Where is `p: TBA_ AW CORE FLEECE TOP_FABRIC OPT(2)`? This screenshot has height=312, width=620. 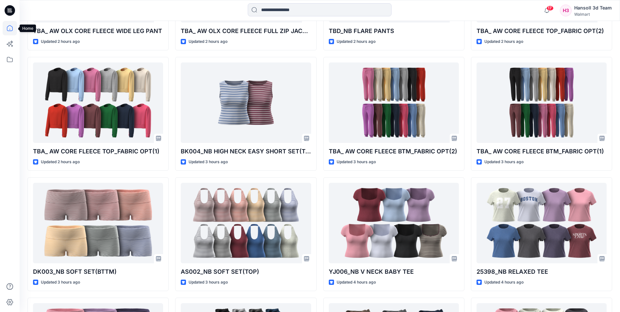
p: TBA_ AW CORE FLEECE TOP_FABRIC OPT(2) is located at coordinates (541, 31).